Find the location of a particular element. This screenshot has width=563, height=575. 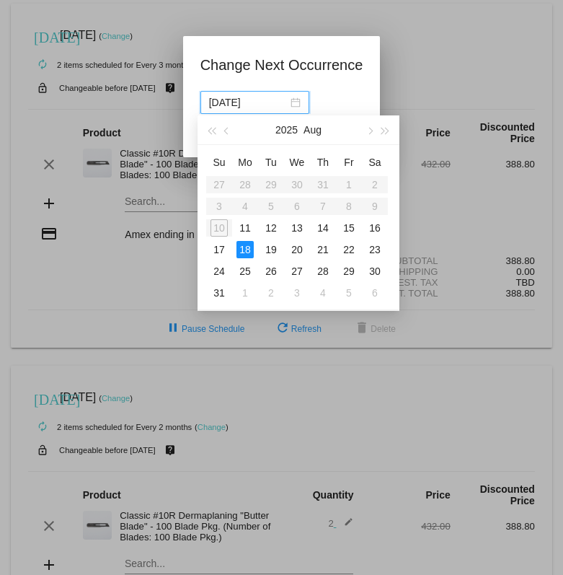

div: 20 is located at coordinates (297, 250).